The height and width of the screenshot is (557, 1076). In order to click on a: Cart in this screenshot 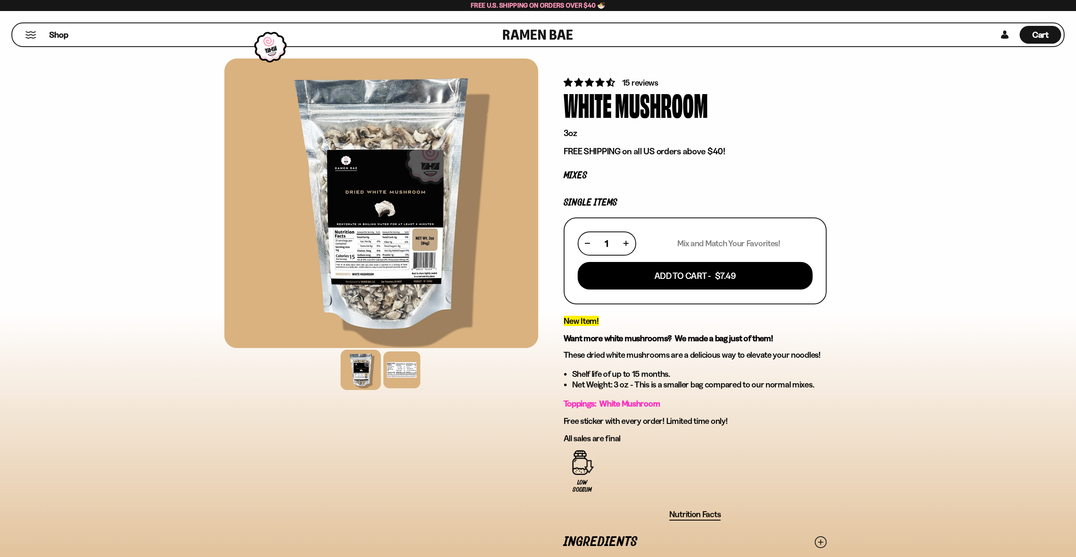, I will do `click(1040, 35)`.